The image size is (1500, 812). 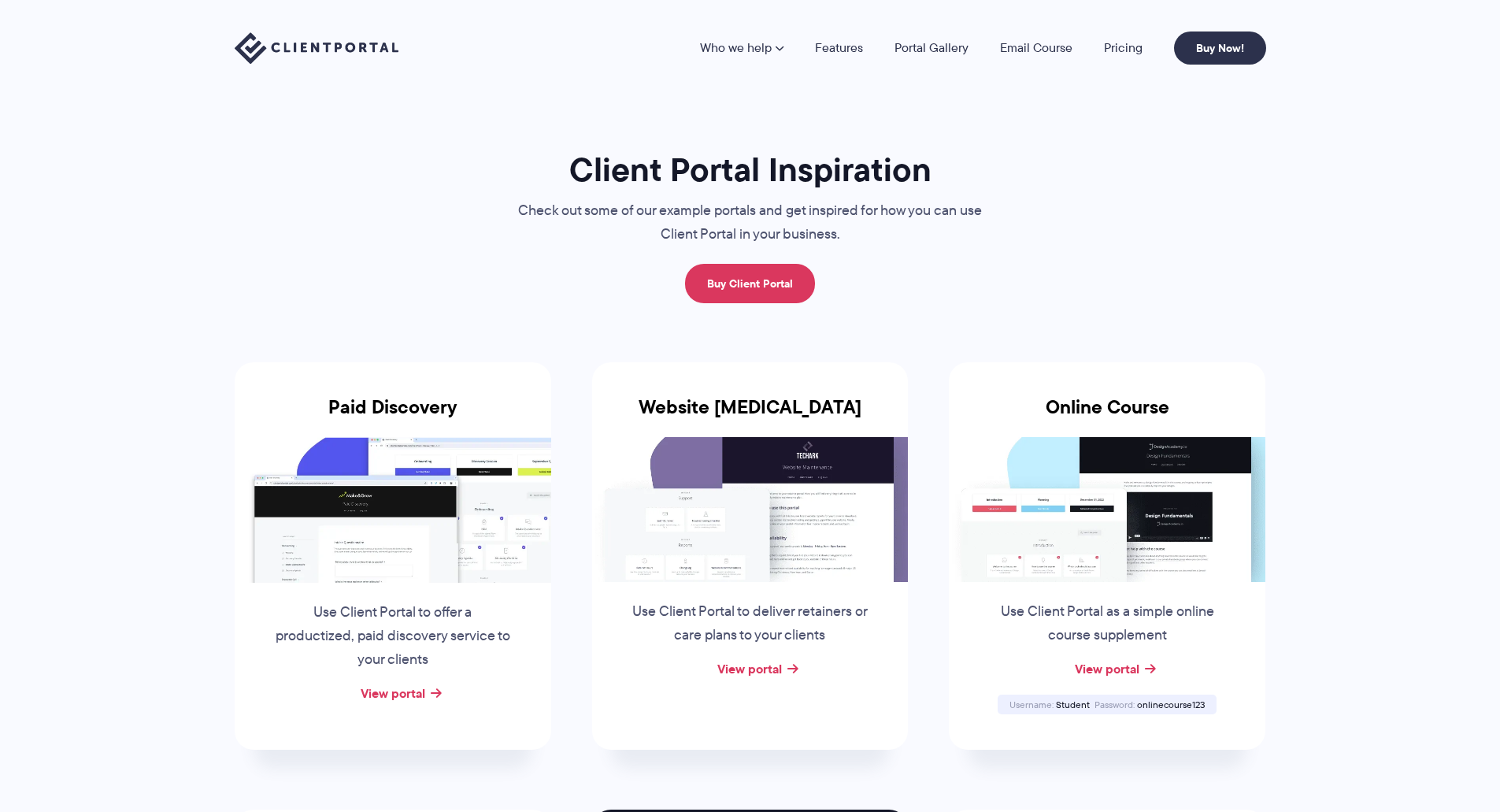 What do you see at coordinates (750, 283) in the screenshot?
I see `a: Buy Client Portal` at bounding box center [750, 283].